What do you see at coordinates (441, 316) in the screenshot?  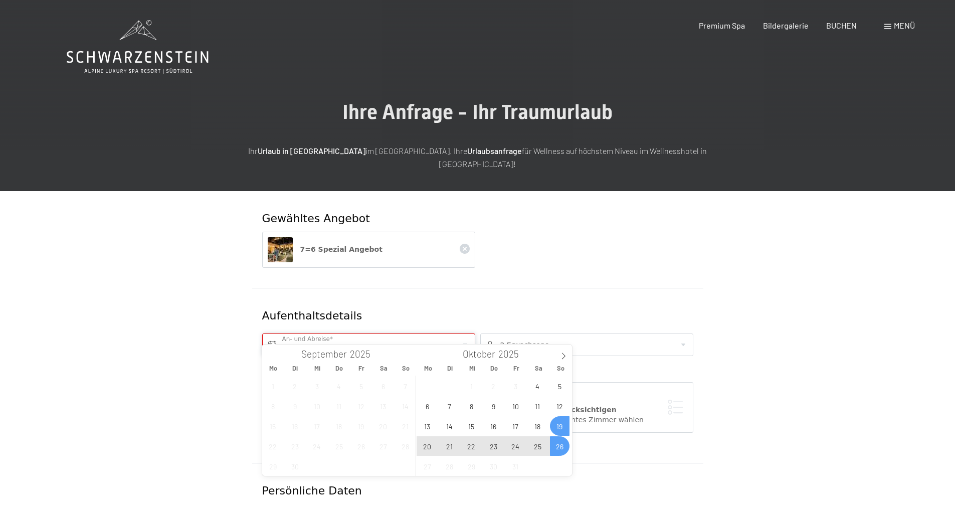 I see `div: Aufenthaltsdetails` at bounding box center [441, 316].